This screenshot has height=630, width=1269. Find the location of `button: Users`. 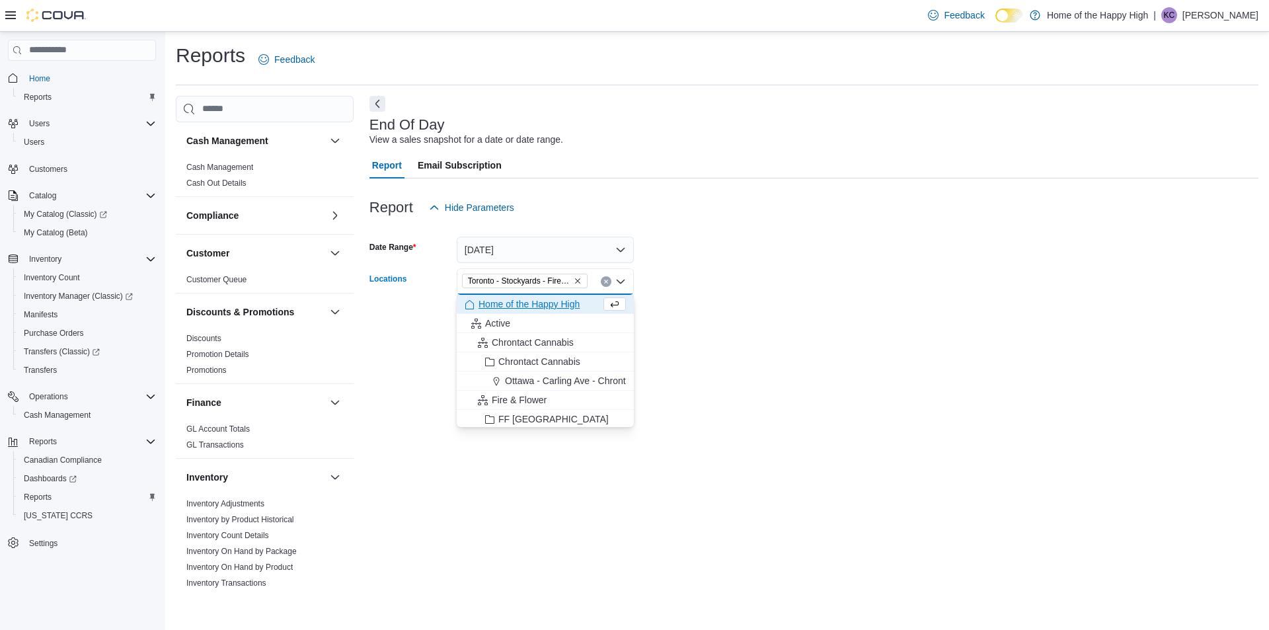

button: Users is located at coordinates (39, 124).